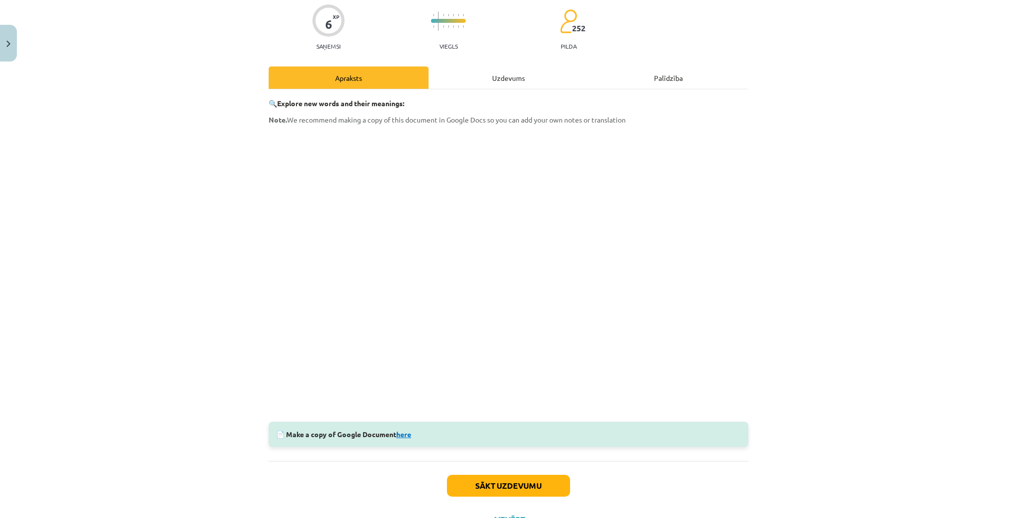 The image size is (1017, 518). What do you see at coordinates (578, 28) in the screenshot?
I see `span: 252` at bounding box center [578, 28].